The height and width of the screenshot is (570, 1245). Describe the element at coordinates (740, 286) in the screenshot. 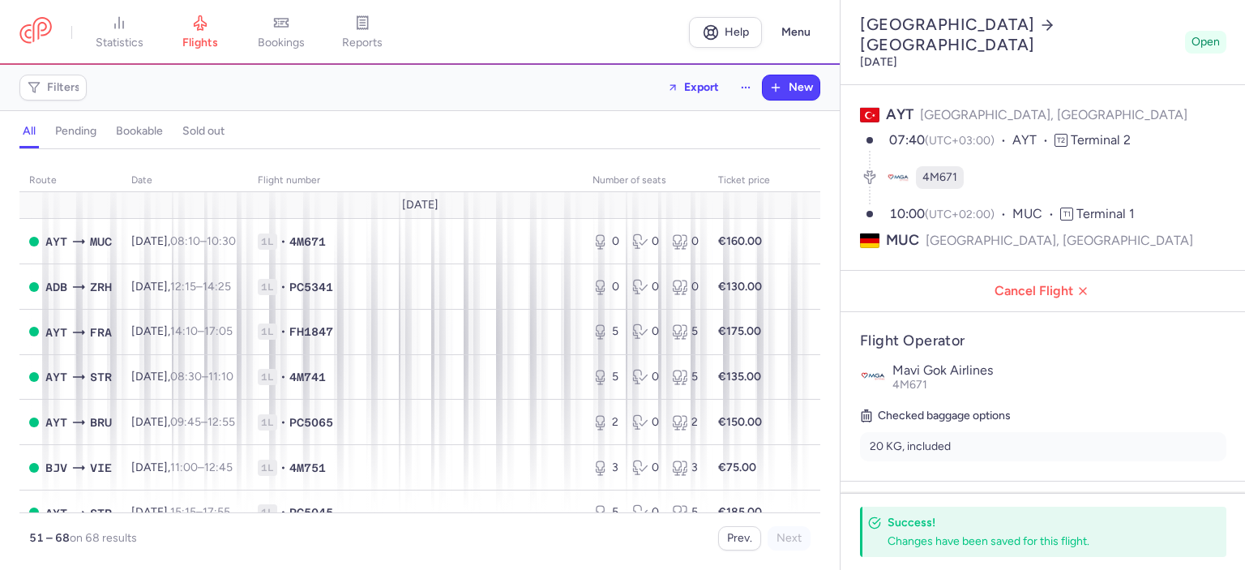

I see `strong: €130.00` at that location.